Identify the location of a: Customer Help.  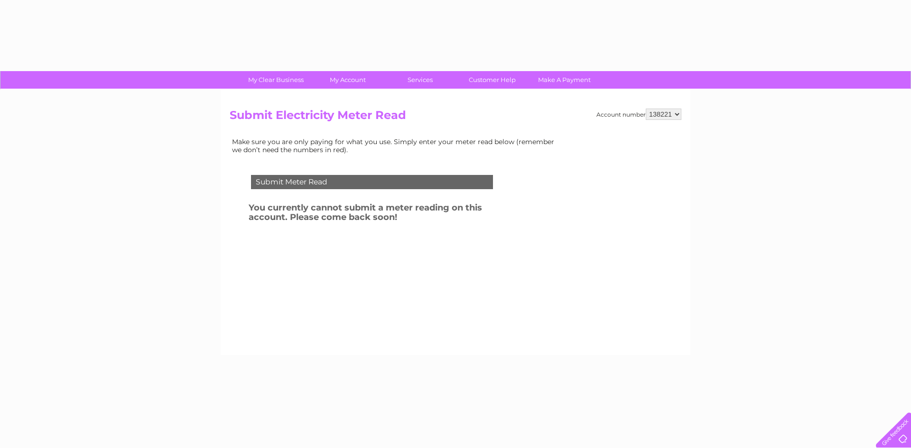
(492, 80).